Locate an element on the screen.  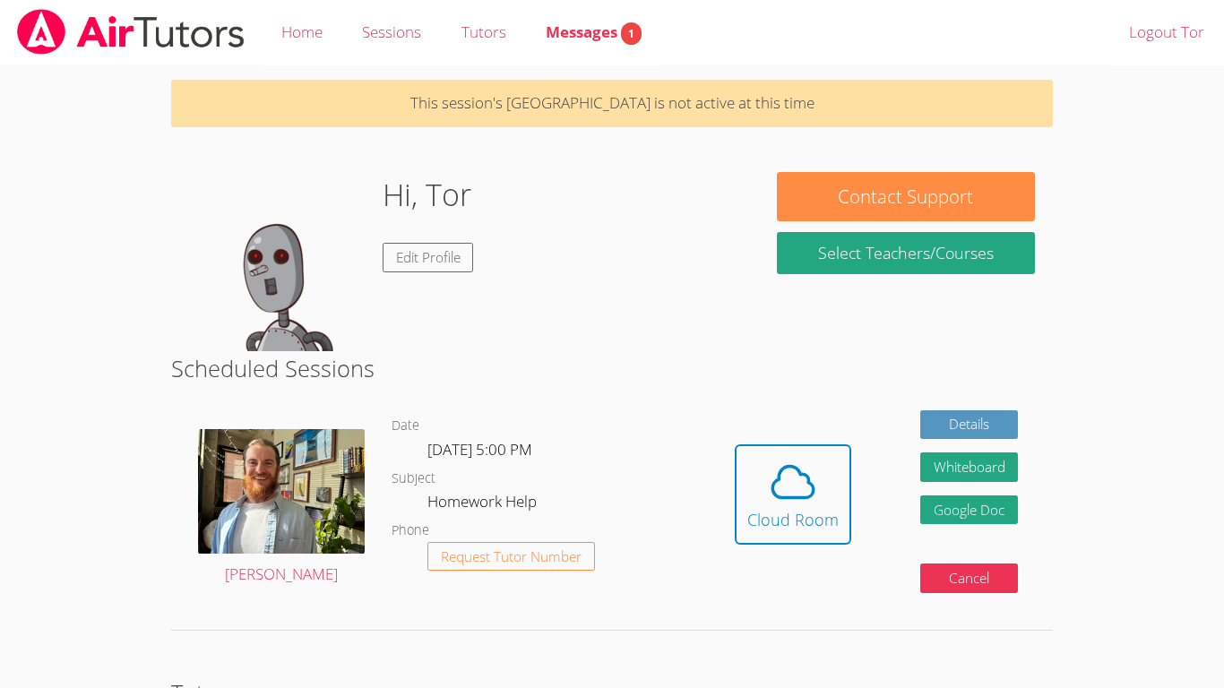
dd: Homework Help is located at coordinates (484, 505).